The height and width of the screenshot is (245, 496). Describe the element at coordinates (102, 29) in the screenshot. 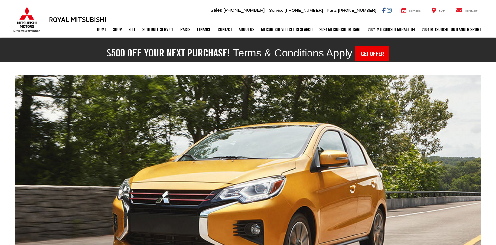

I see `a: Home` at that location.